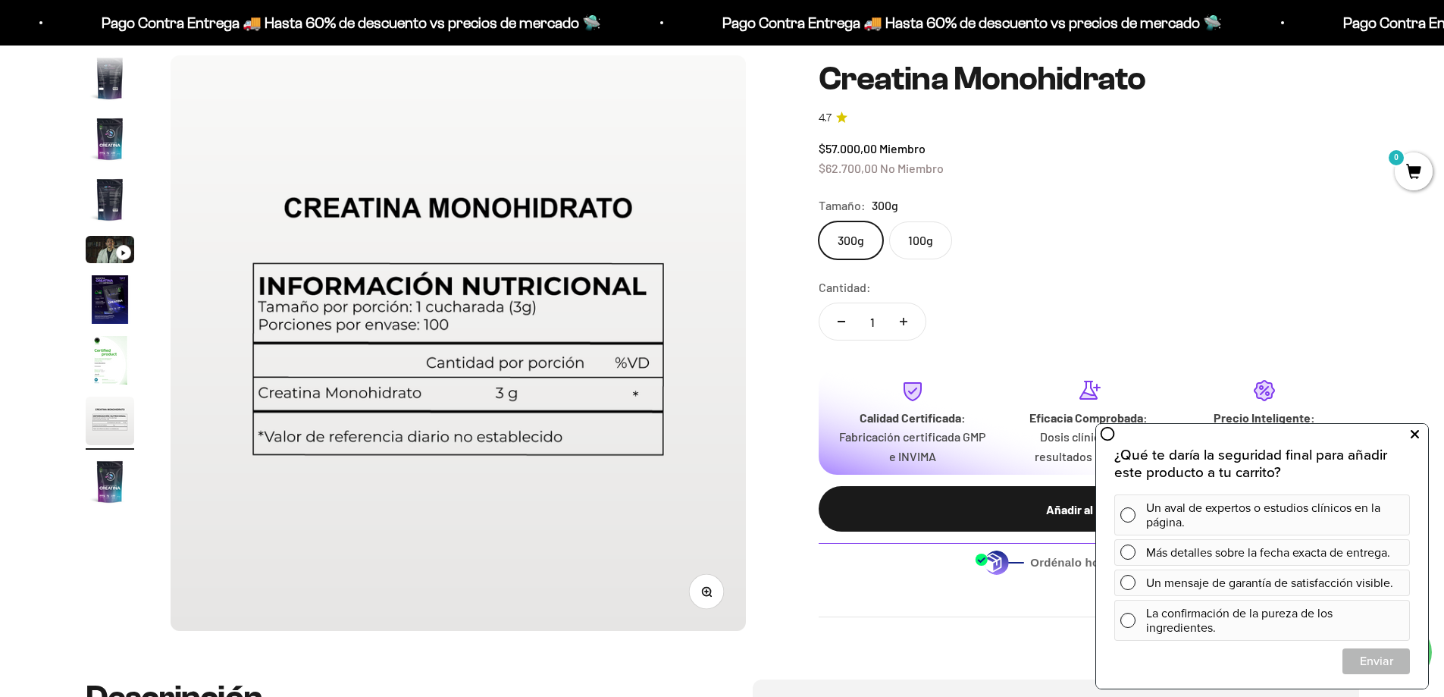  I want to click on button: Añadir al carrito, so click(1089, 509).